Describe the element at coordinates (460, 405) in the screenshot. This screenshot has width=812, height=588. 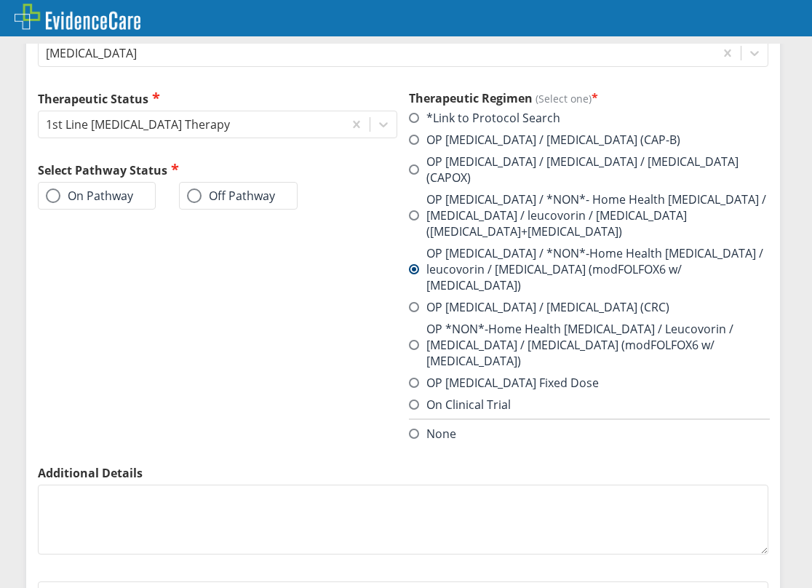
I see `label: On Clinical Trial` at that location.